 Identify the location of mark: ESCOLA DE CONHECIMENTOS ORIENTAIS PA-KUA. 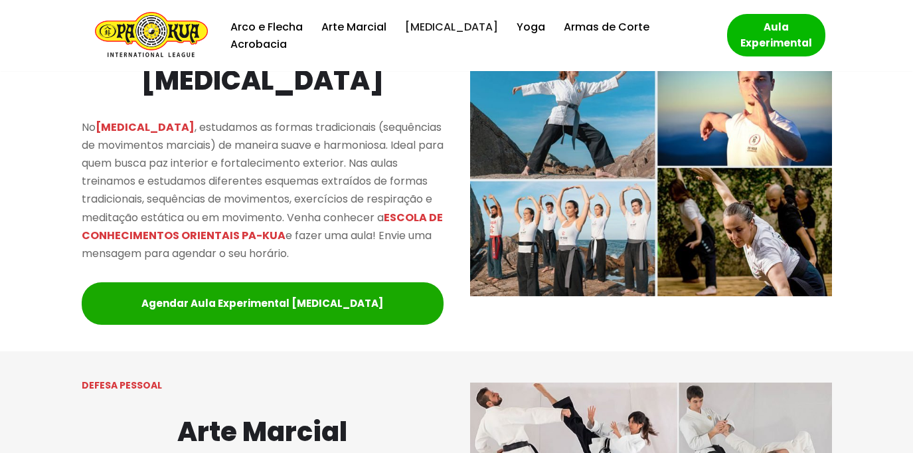
(262, 227).